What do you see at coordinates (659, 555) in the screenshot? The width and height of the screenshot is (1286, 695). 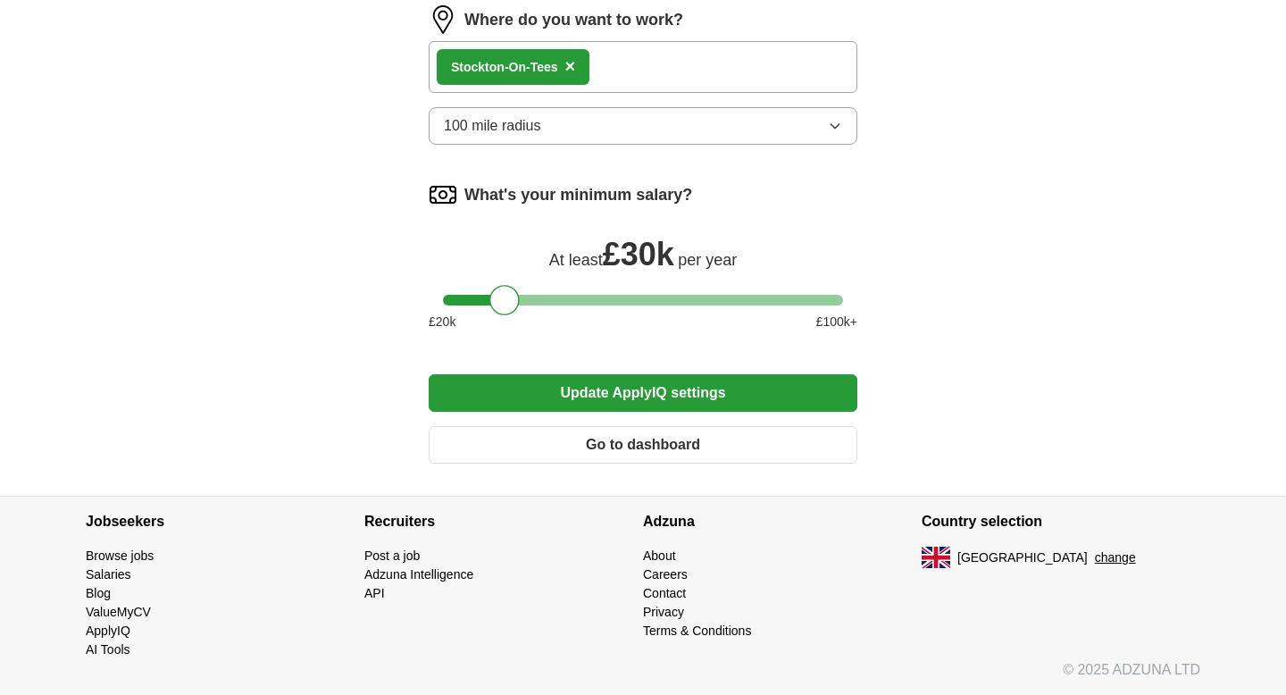 I see `a: About` at bounding box center [659, 555].